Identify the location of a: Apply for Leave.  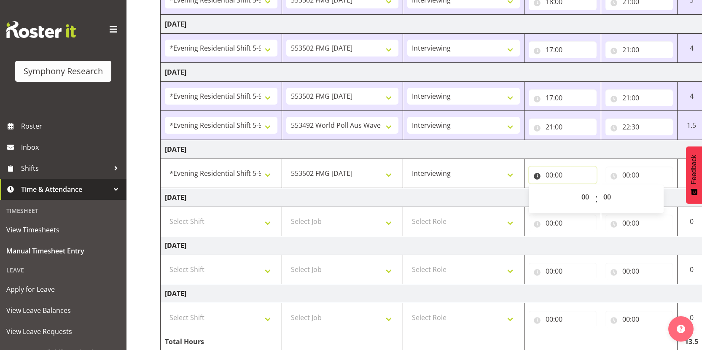
(63, 289).